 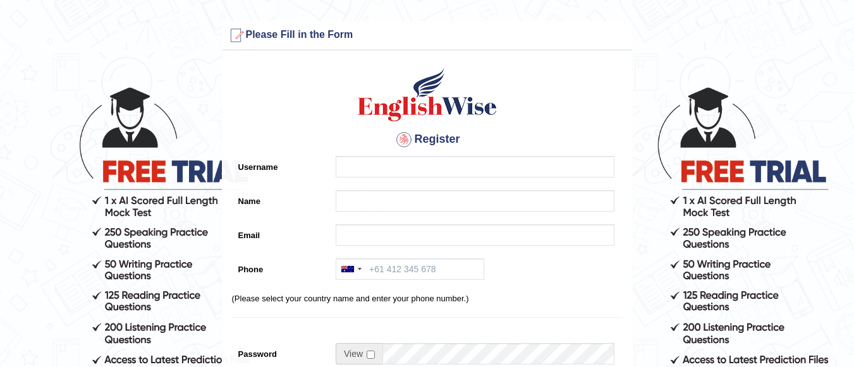 I want to click on label: Phone, so click(x=281, y=267).